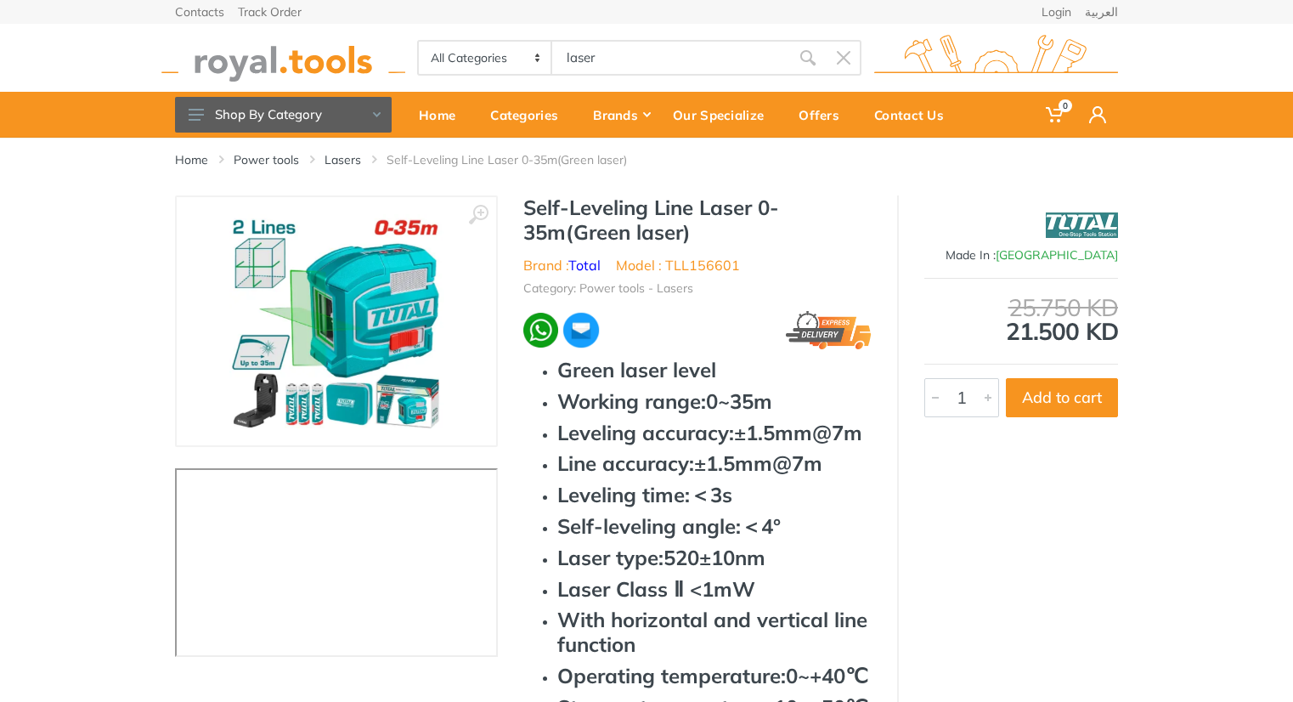 Image resolution: width=1293 pixels, height=702 pixels. I want to click on div: 21.500 KD, so click(1021, 319).